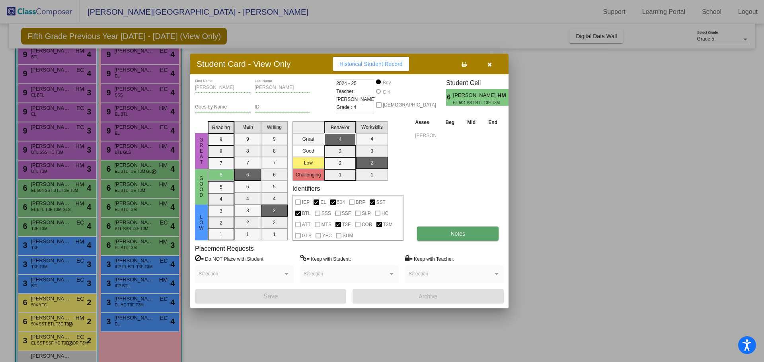  What do you see at coordinates (201, 151) in the screenshot?
I see `span: Great` at bounding box center [201, 151].